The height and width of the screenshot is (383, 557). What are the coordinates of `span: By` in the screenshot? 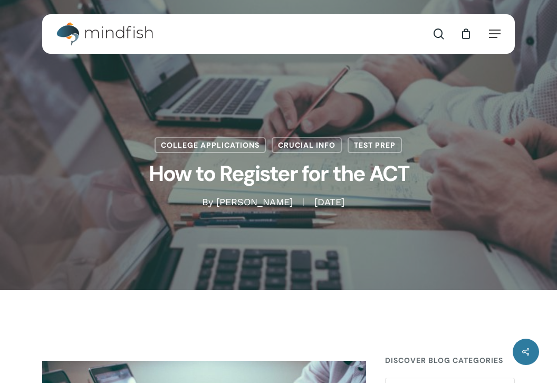 It's located at (207, 202).